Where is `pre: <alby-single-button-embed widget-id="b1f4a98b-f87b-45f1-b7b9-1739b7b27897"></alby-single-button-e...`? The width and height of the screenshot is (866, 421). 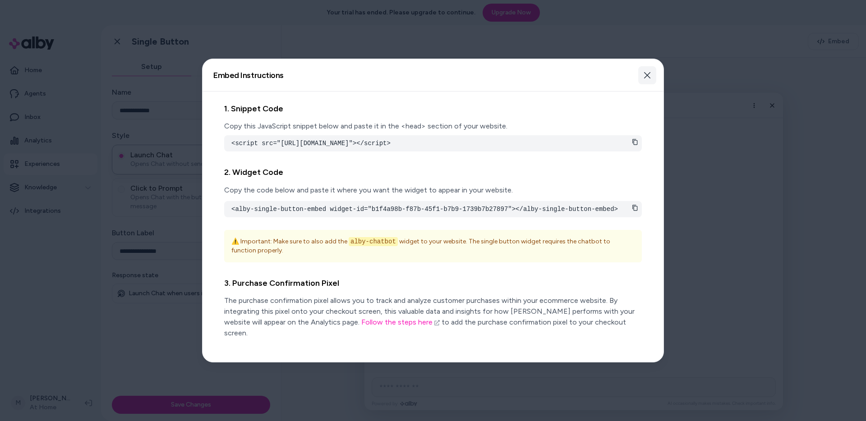 pre: <alby-single-button-embed widget-id="b1f4a98b-f87b-45f1-b7b9-1739b7b27897"></alby-single-button-e... is located at coordinates (433, 209).